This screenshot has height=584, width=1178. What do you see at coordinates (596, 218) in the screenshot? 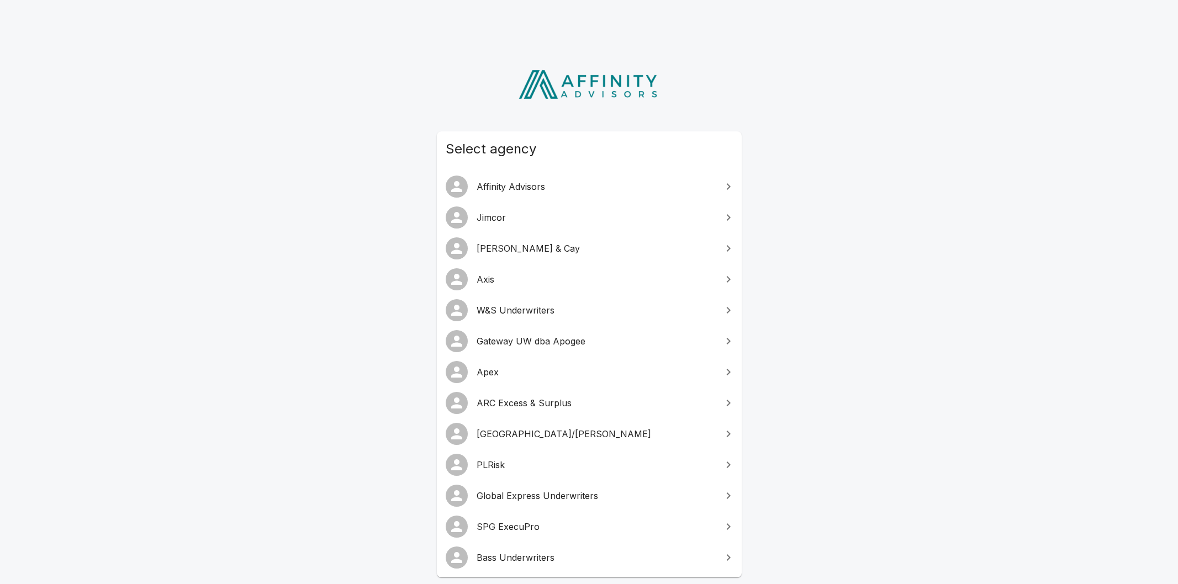
I see `span: Jimcor` at bounding box center [596, 218].